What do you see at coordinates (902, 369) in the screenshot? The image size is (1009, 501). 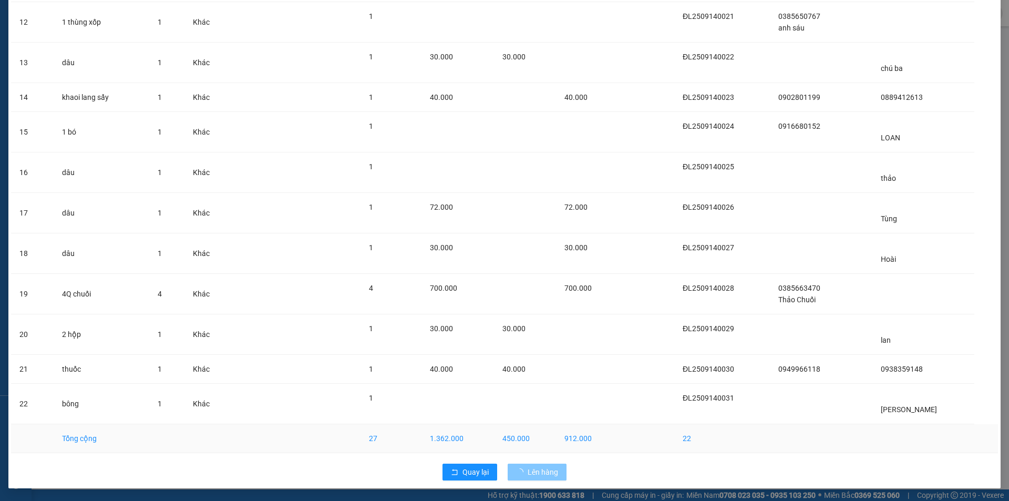 I see `span: 0938359148` at bounding box center [902, 369].